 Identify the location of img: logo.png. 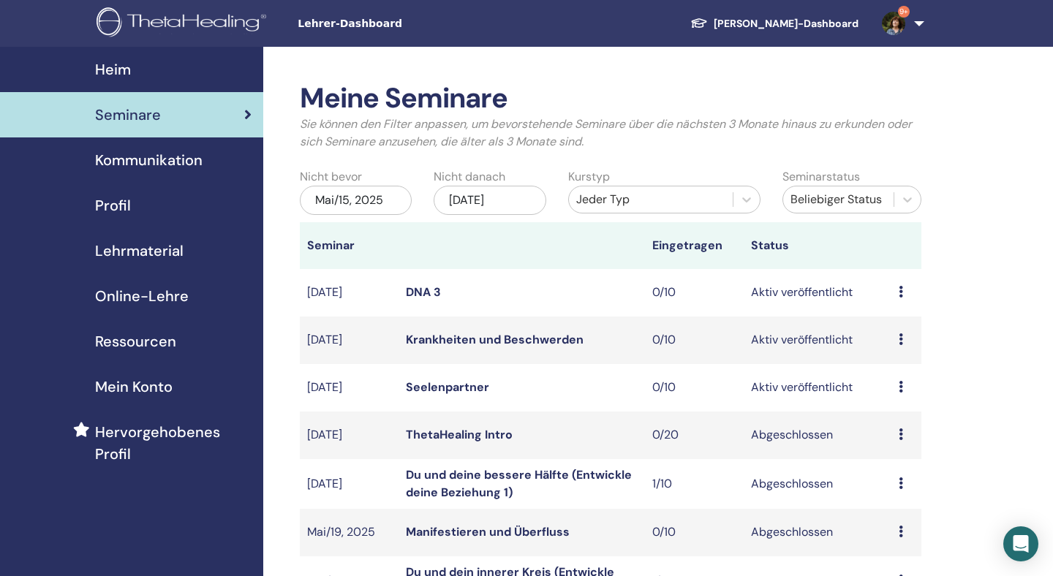
(184, 23).